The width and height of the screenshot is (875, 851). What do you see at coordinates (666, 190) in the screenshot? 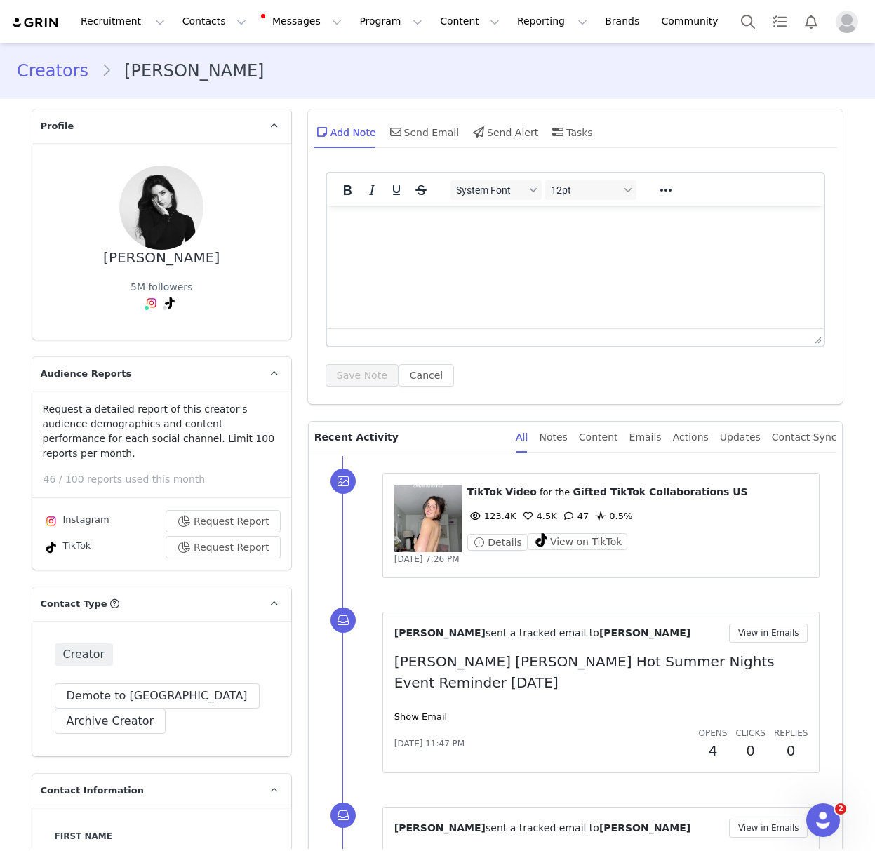
I see `button: Reveal or hide additional toolbar items` at bounding box center [666, 190].